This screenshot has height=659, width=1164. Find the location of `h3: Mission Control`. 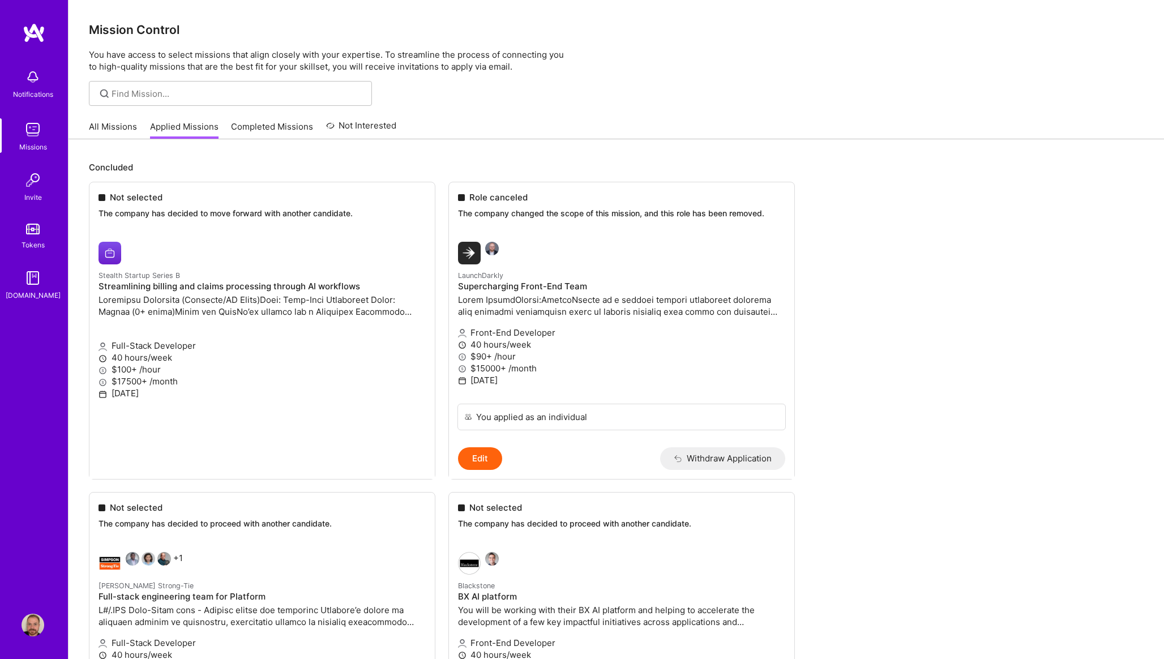

h3: Mission Control is located at coordinates (616, 29).